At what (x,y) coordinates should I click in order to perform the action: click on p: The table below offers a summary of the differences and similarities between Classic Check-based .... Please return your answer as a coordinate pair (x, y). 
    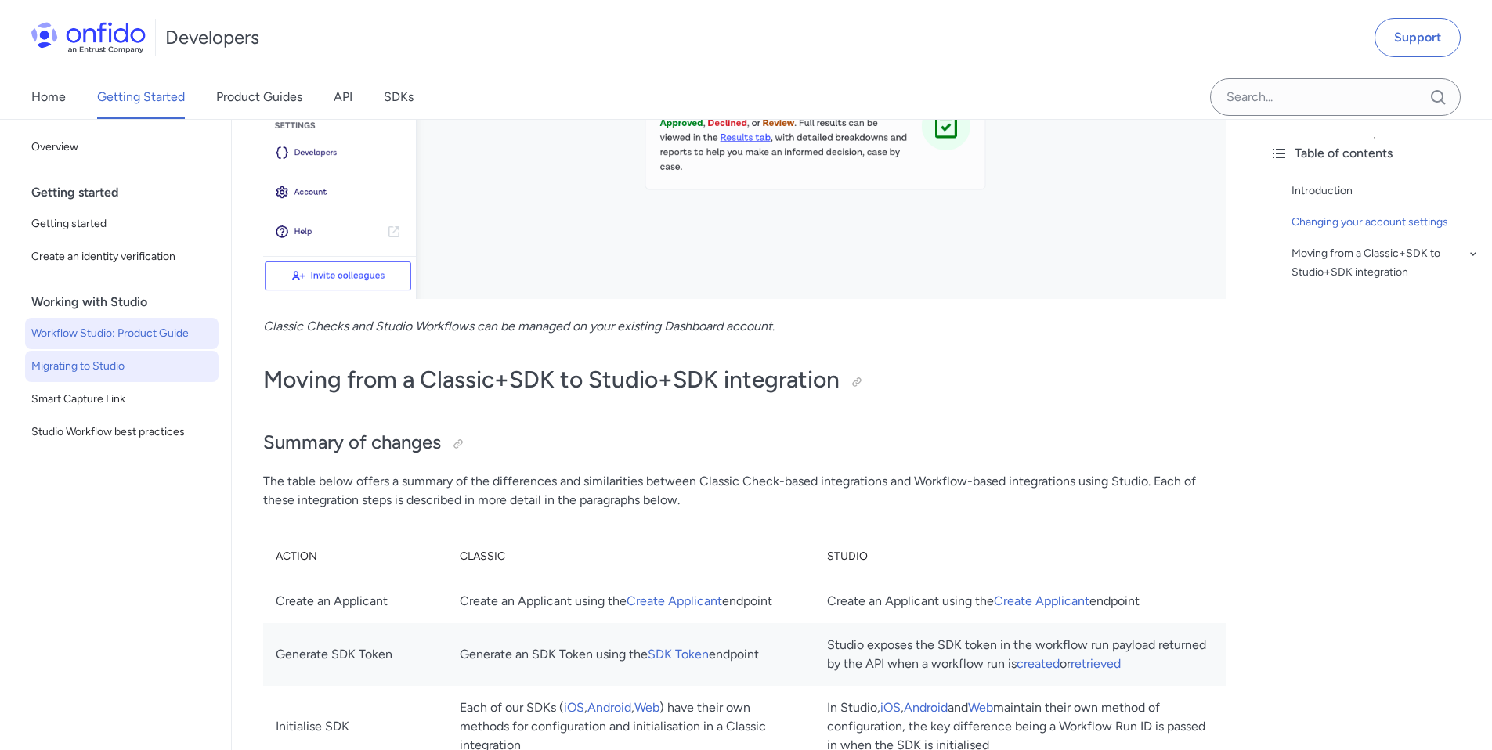
    Looking at the image, I should click on (744, 491).